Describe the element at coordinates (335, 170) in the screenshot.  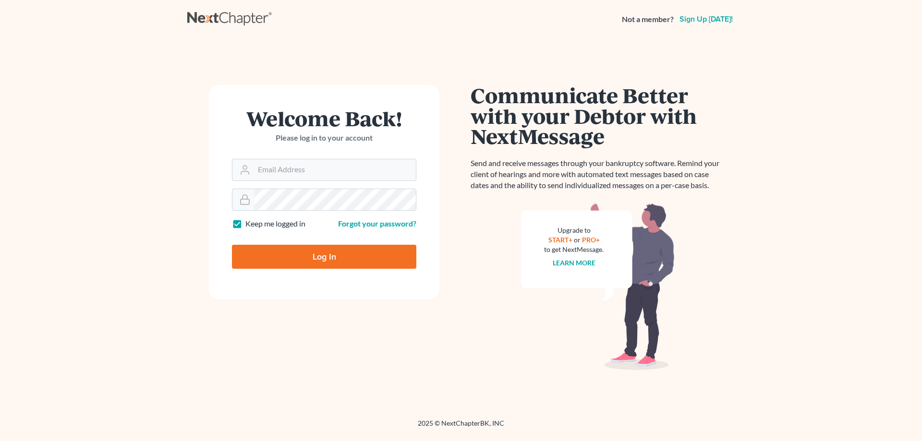
I see `input: Email Address` at that location.